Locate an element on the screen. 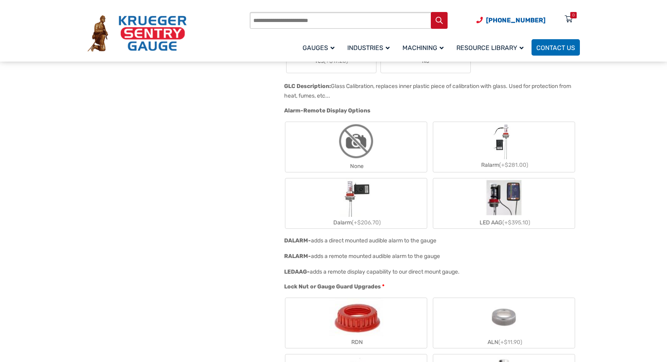 The image size is (667, 362). span: Industries is located at coordinates (369, 48).